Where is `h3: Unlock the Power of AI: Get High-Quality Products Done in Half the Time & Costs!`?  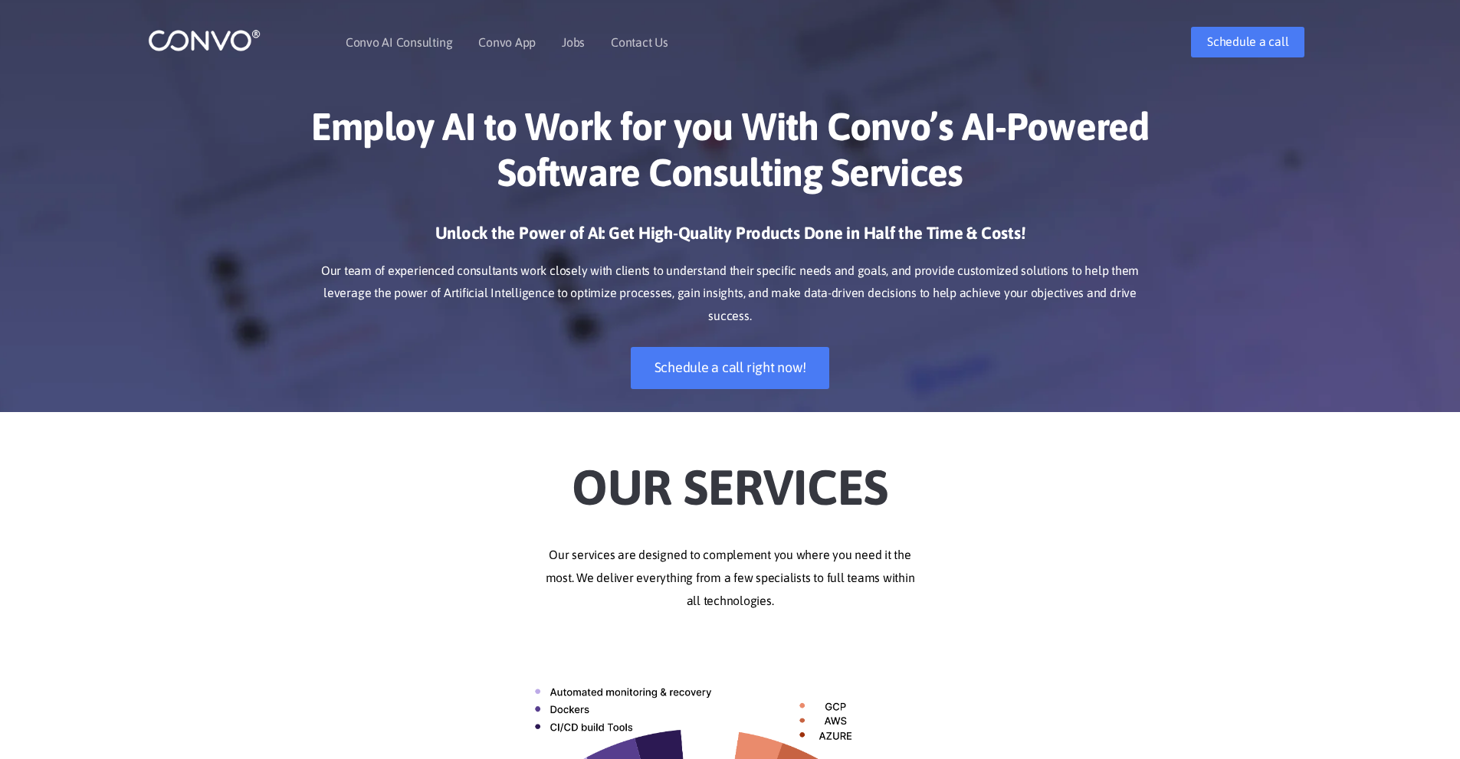
h3: Unlock the Power of AI: Get High-Quality Products Done in Half the Time & Costs! is located at coordinates (730, 239).